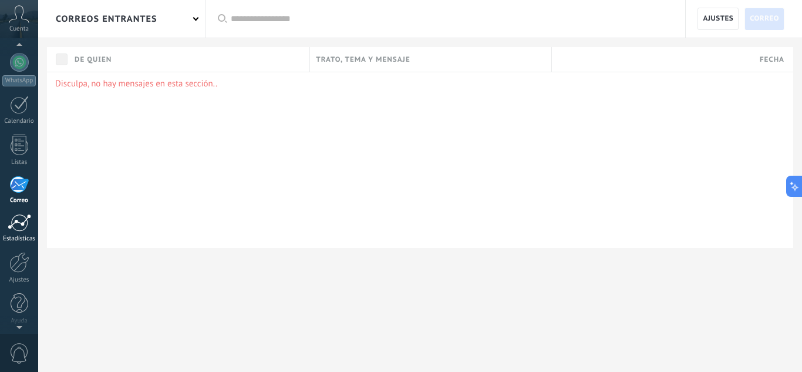 Image resolution: width=802 pixels, height=372 pixels. Describe the element at coordinates (19, 200) in the screenshot. I see `div: Correo` at that location.